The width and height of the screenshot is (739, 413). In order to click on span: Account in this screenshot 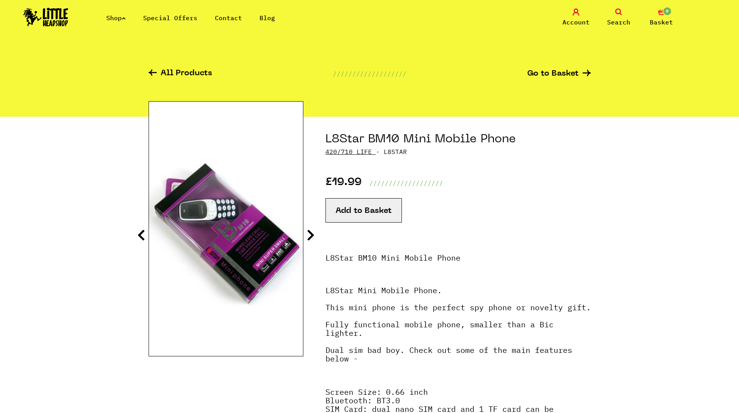, I will do `click(576, 22)`.